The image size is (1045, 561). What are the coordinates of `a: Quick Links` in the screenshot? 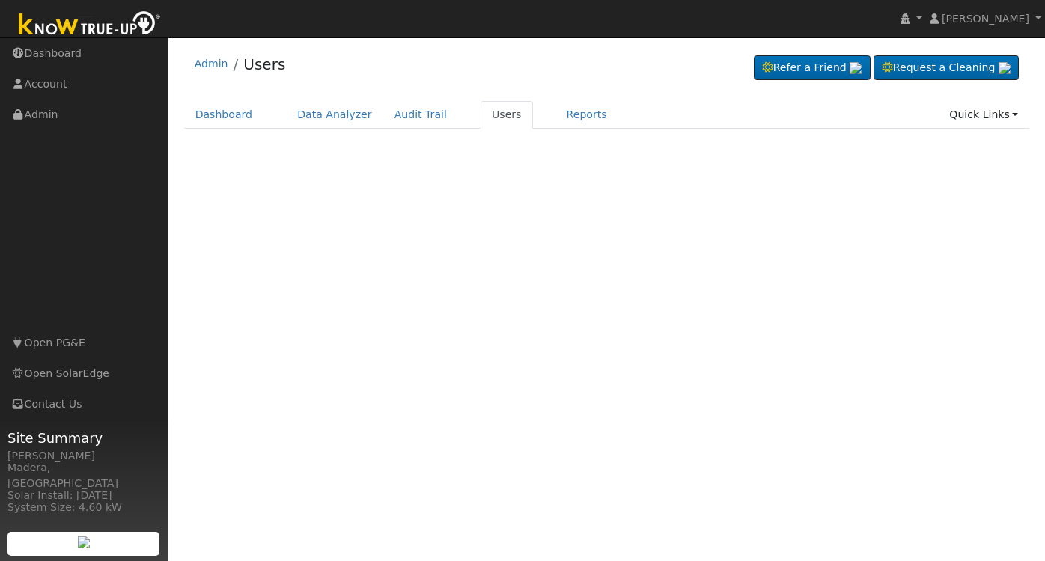 It's located at (984, 115).